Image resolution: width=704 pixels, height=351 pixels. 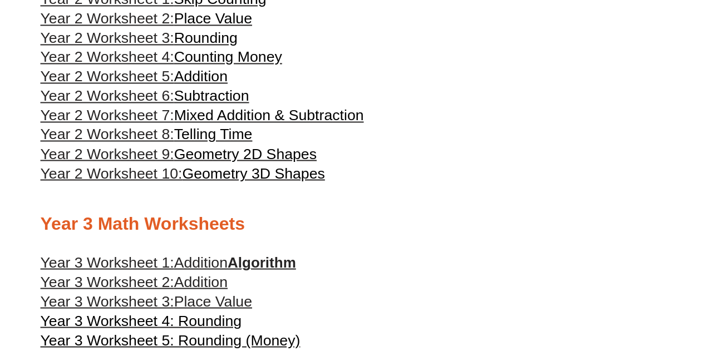 I want to click on span: Year 2 Worksheet 7:, so click(x=107, y=115).